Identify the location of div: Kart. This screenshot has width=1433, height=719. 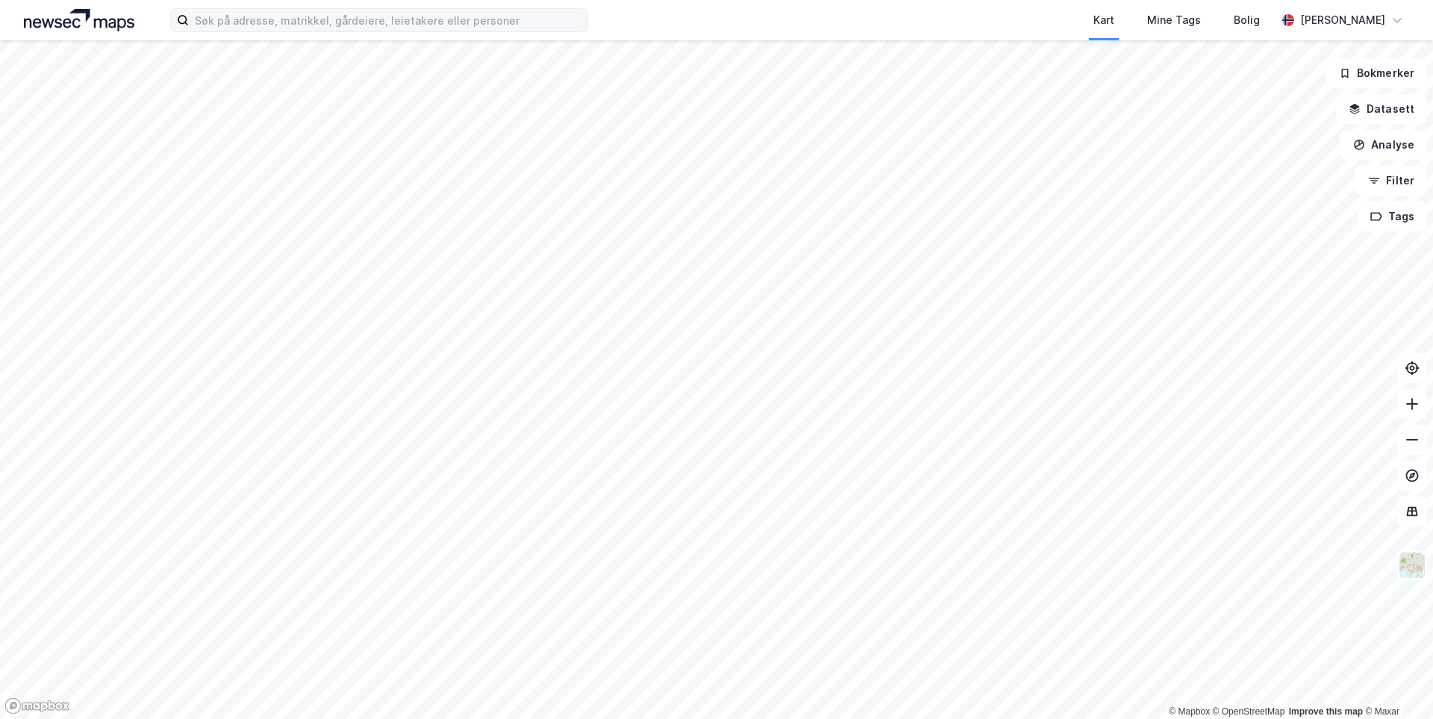
(1104, 20).